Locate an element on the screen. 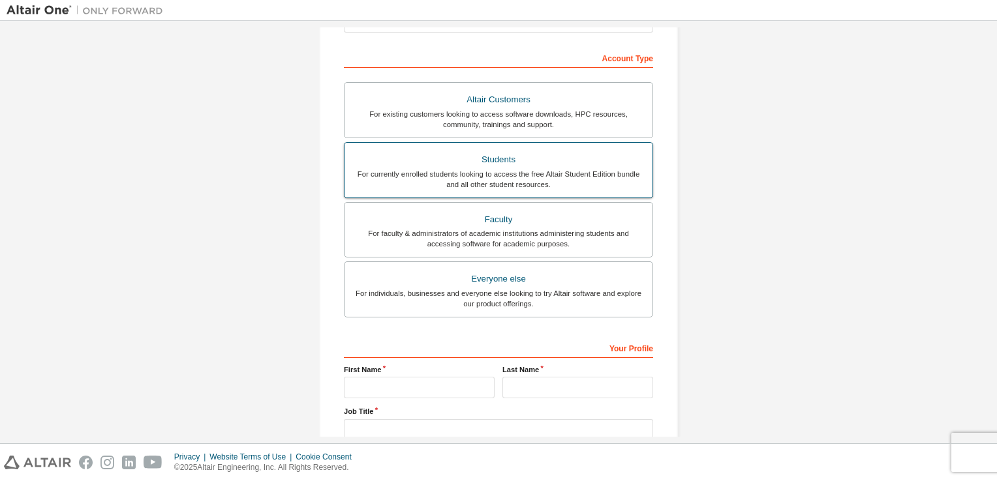  img: altair_logo.svg is located at coordinates (37, 462).